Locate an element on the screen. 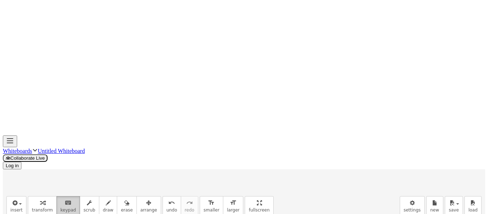 This screenshot has width=488, height=214. span: draw is located at coordinates (108, 210).